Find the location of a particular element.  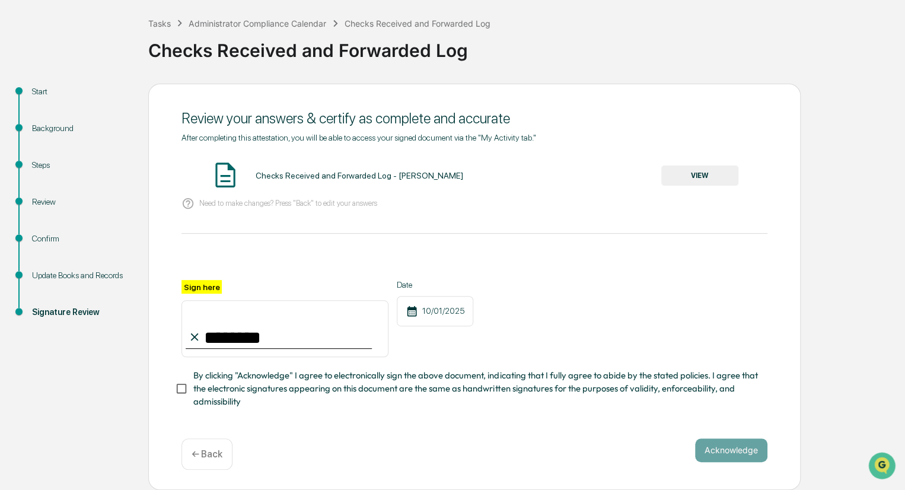

div: Confirm is located at coordinates (81, 238).